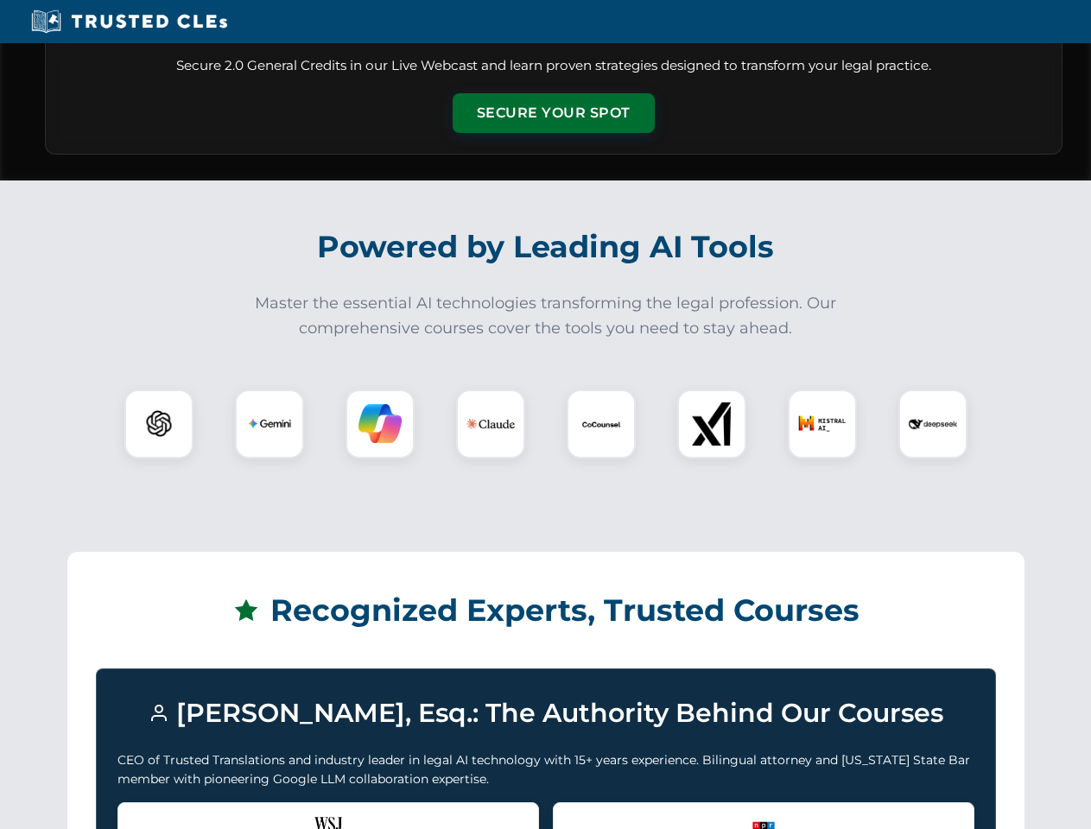 This screenshot has height=829, width=1091. What do you see at coordinates (822, 424) in the screenshot?
I see `img: Mistral AI Logo` at bounding box center [822, 424].